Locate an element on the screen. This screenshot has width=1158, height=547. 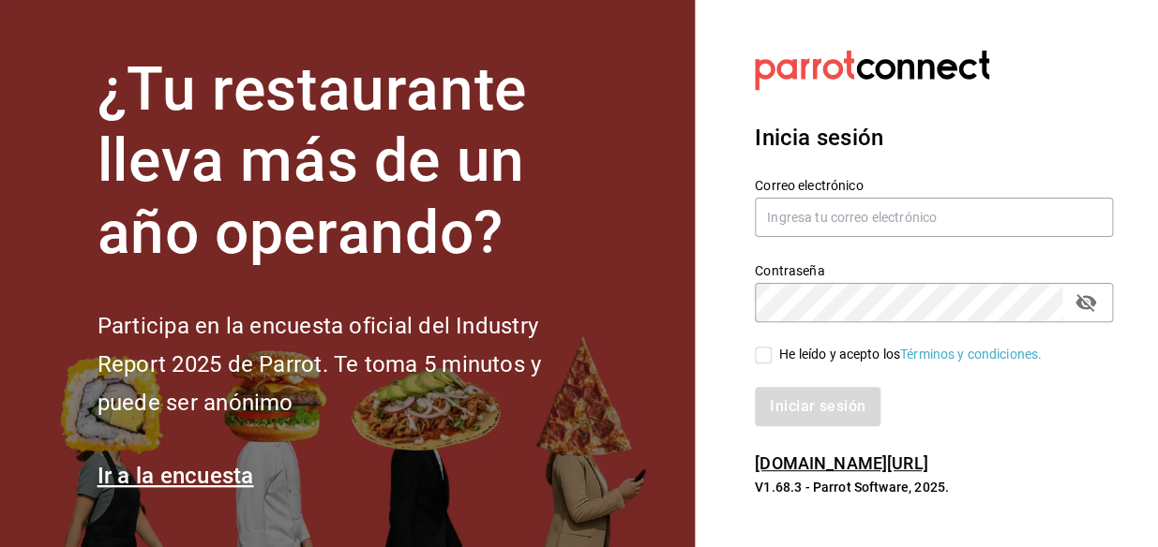
button: passwordField is located at coordinates (1086, 303).